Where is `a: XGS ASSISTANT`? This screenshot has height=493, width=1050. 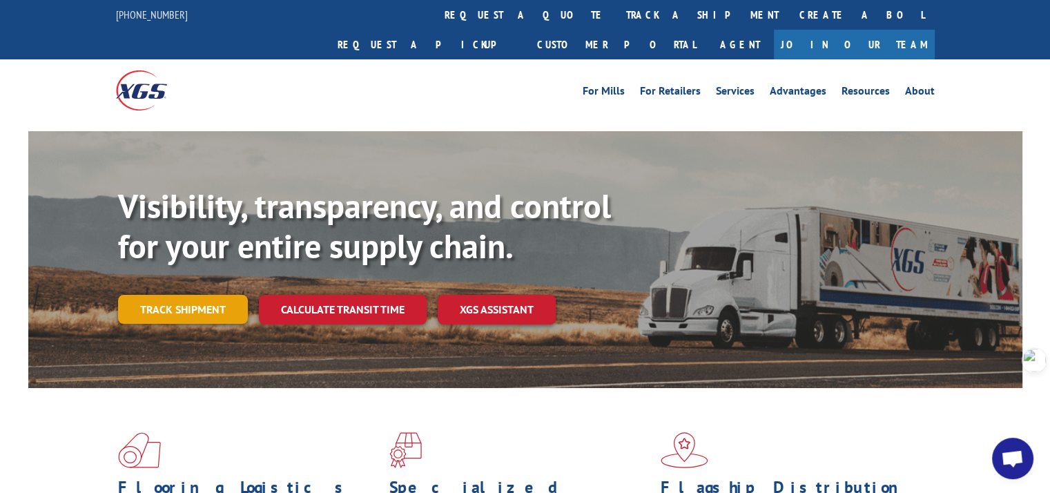 a: XGS ASSISTANT is located at coordinates (496, 309).